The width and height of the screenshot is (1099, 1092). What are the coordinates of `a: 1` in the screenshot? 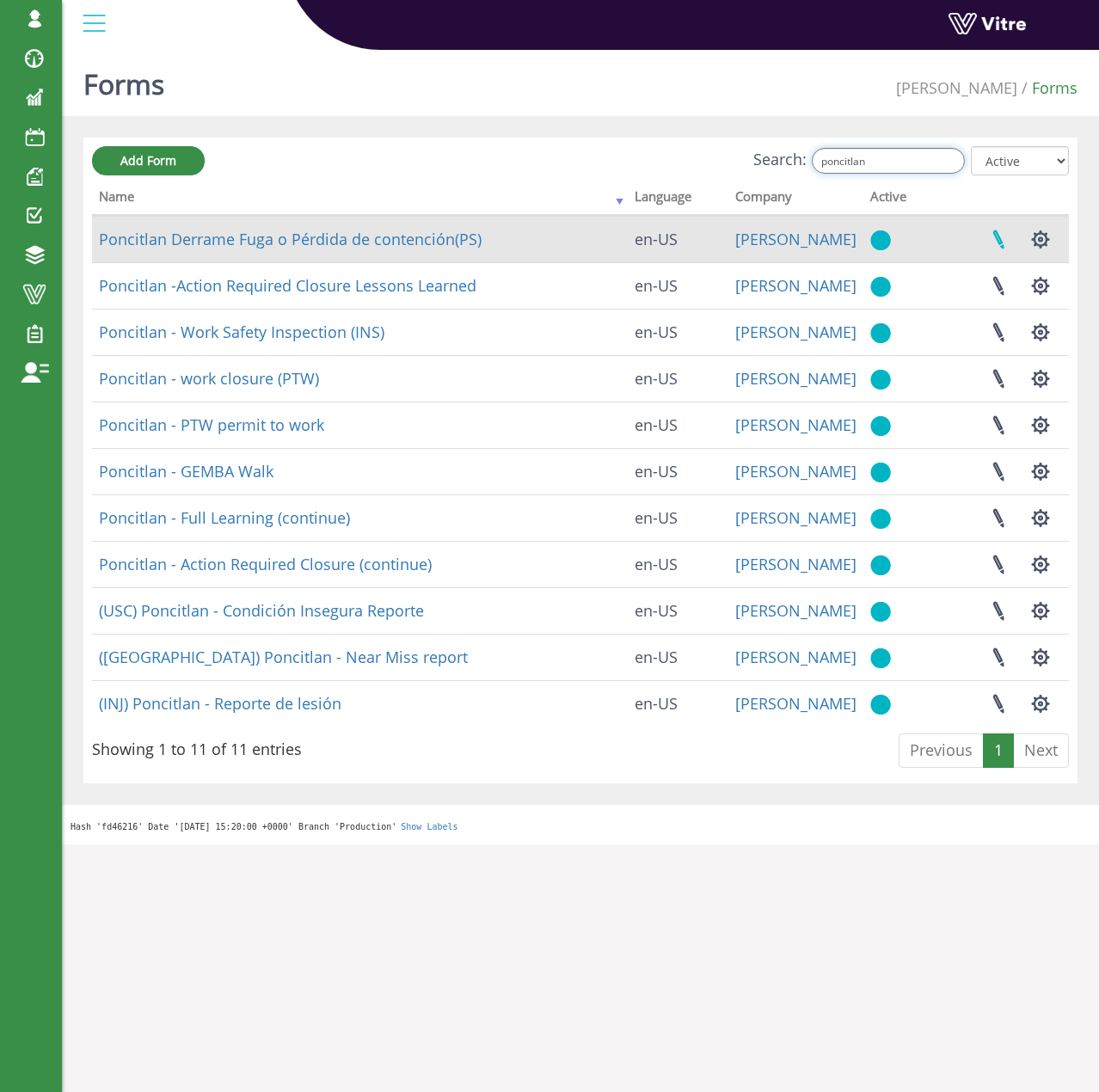 It's located at (998, 751).